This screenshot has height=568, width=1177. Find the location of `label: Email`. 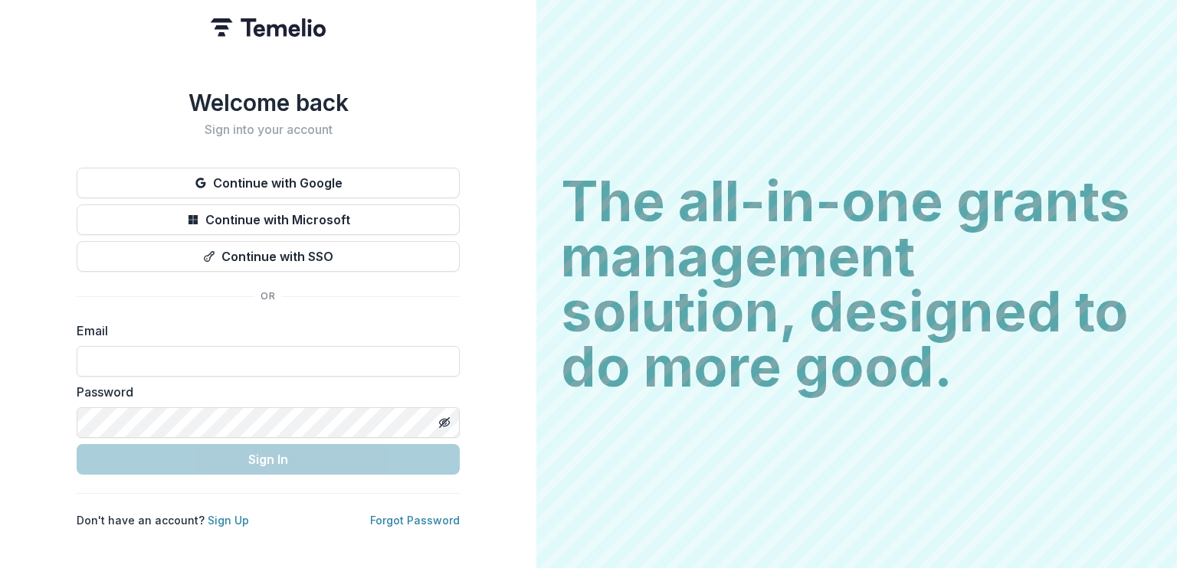

label: Email is located at coordinates (264, 331).